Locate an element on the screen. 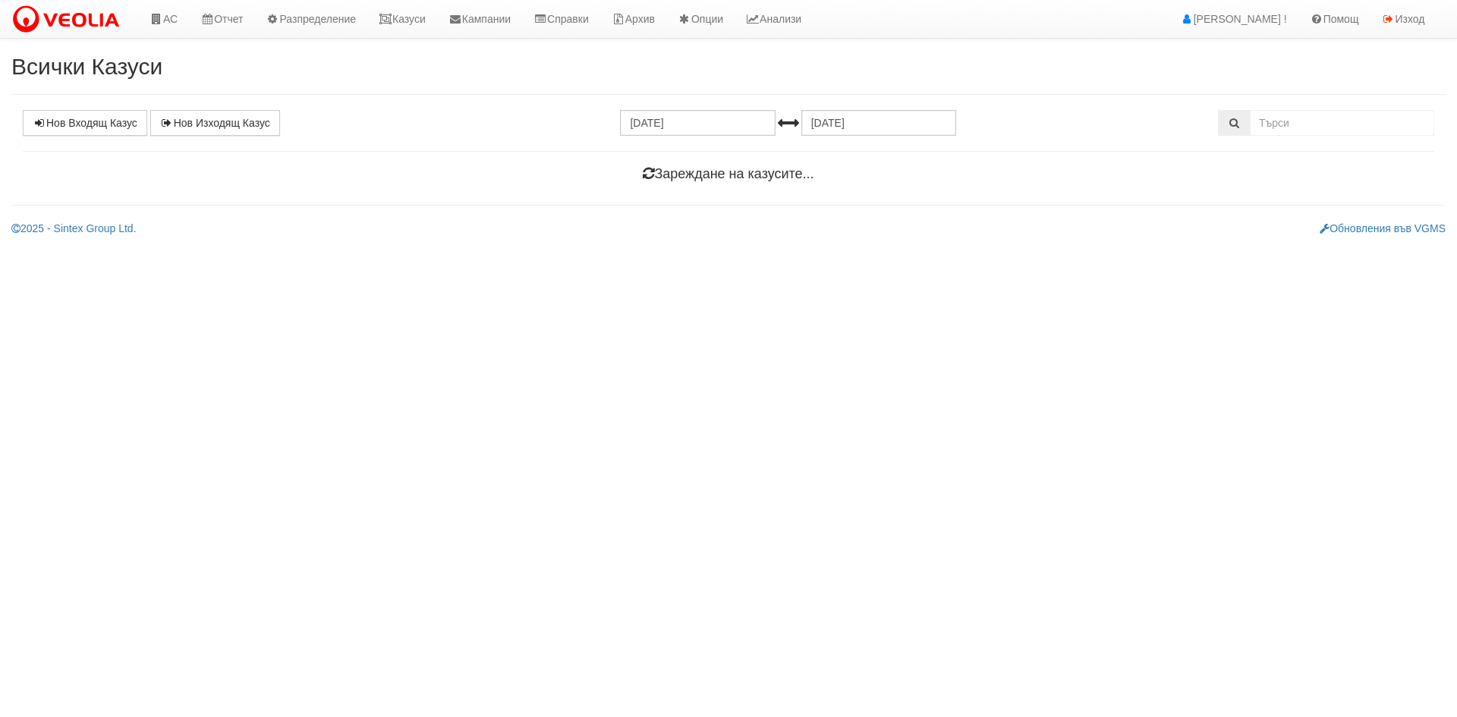 The height and width of the screenshot is (717, 1457). a: 2025 - Sintex Group Ltd. is located at coordinates (74, 228).